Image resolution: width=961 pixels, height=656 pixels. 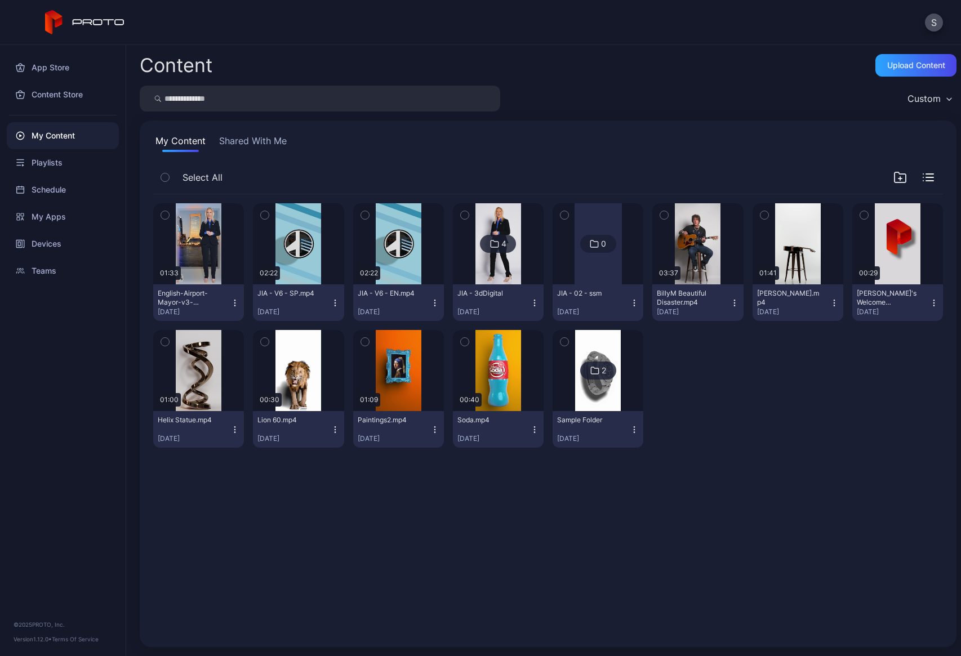 I want to click on div: Sample Folder, so click(x=588, y=420).